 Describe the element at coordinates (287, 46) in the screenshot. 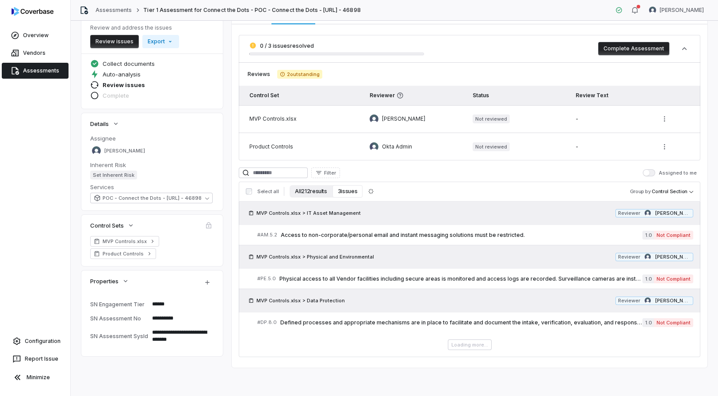

I see `span: 0 / 3 issues resolved` at that location.